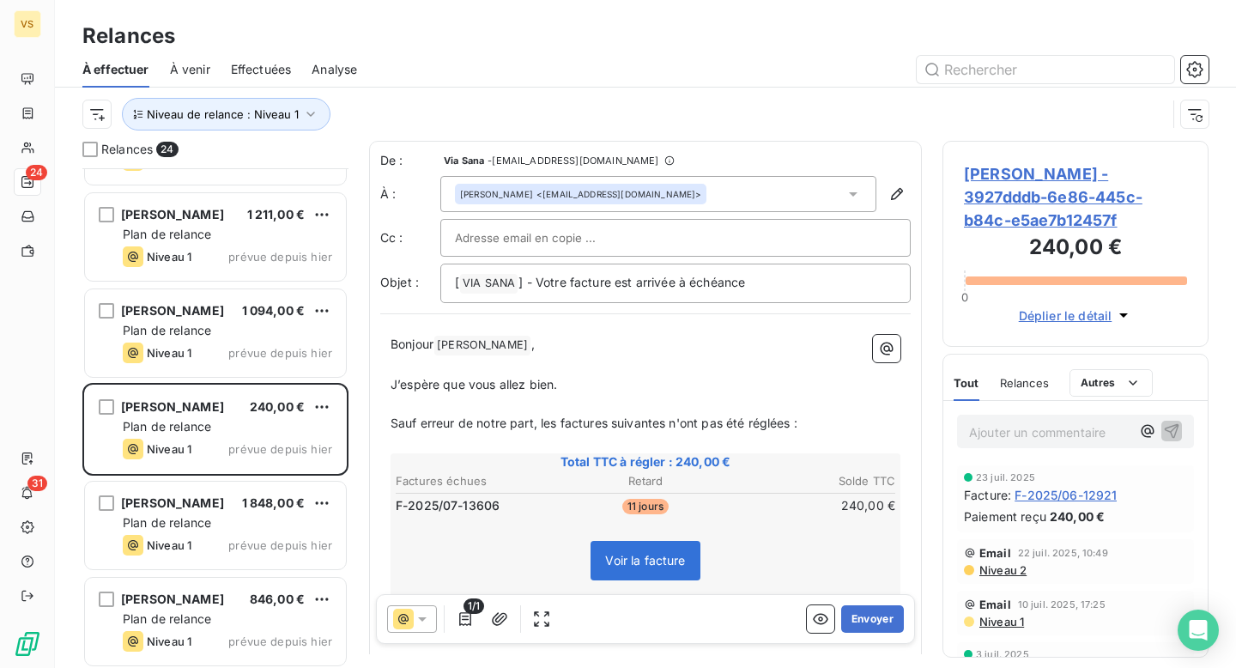 The width and height of the screenshot is (1236, 668). I want to click on h3: Relances, so click(129, 36).